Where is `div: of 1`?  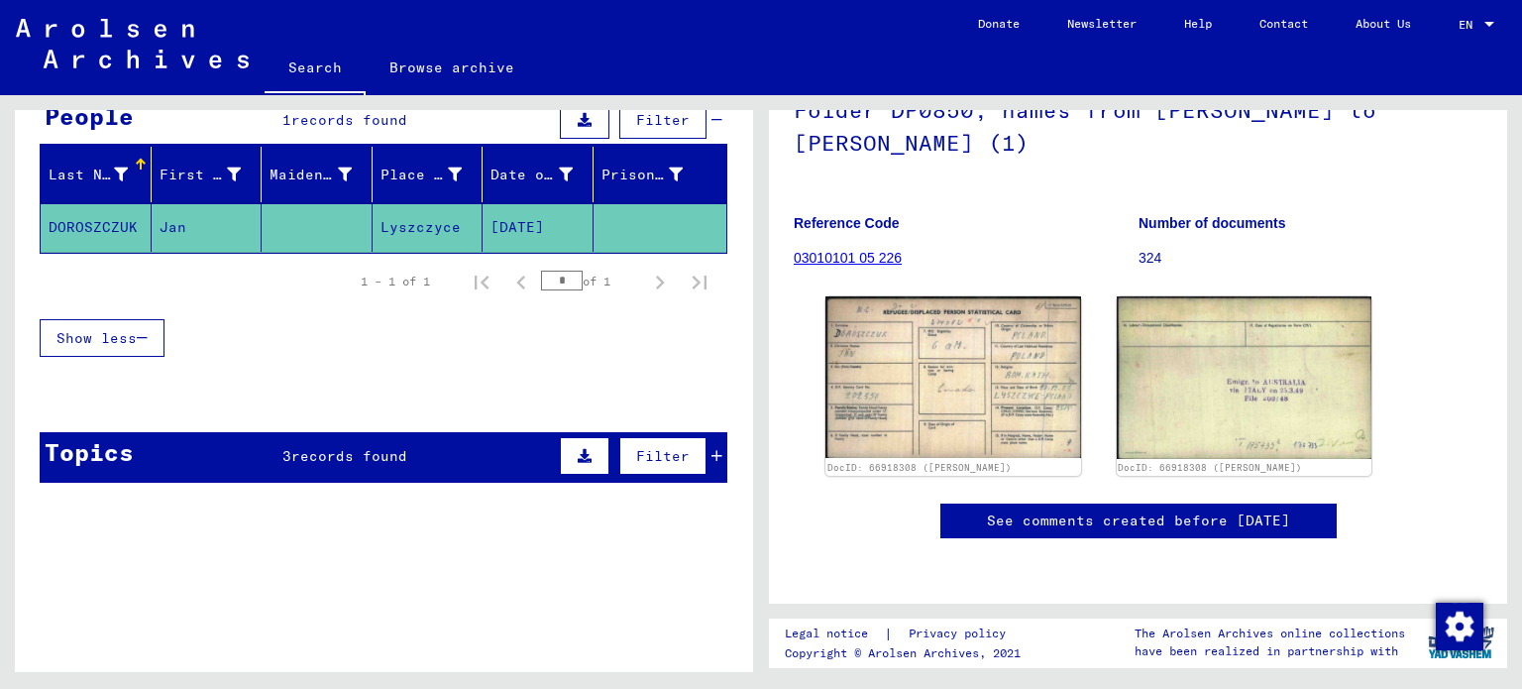 div: of 1 is located at coordinates (590, 280).